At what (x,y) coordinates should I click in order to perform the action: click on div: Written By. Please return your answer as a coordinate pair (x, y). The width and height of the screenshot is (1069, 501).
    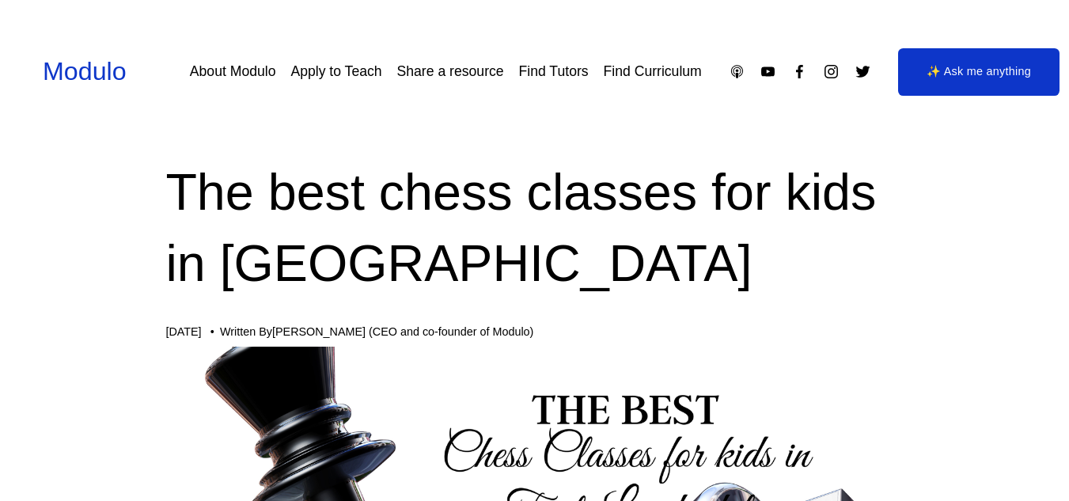
    Looking at the image, I should click on (377, 332).